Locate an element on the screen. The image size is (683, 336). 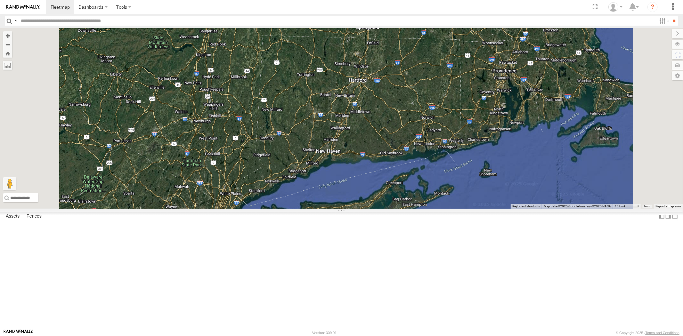
button: Map Scale: 10 km per 43 pixels is located at coordinates (626, 206).